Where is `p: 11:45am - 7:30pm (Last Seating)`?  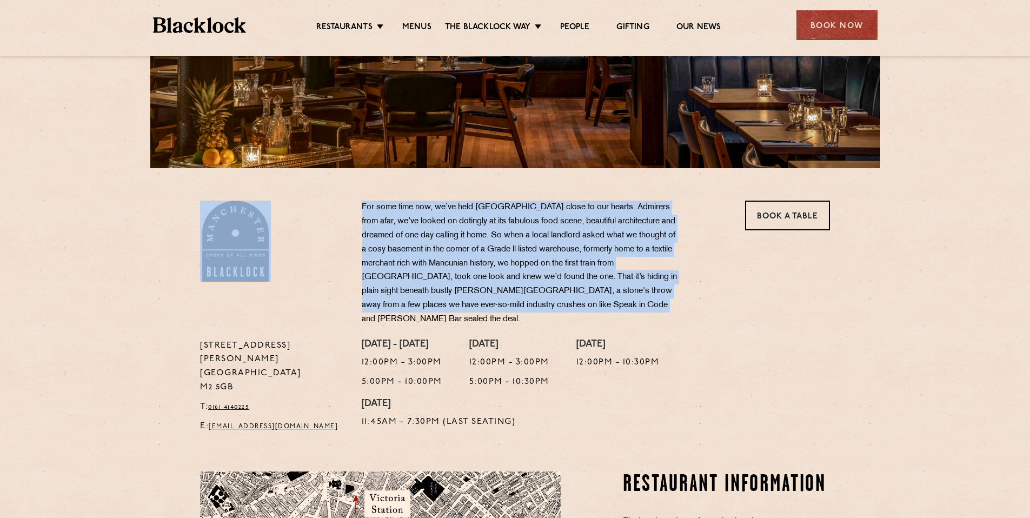 p: 11:45am - 7:30pm (Last Seating) is located at coordinates (438, 422).